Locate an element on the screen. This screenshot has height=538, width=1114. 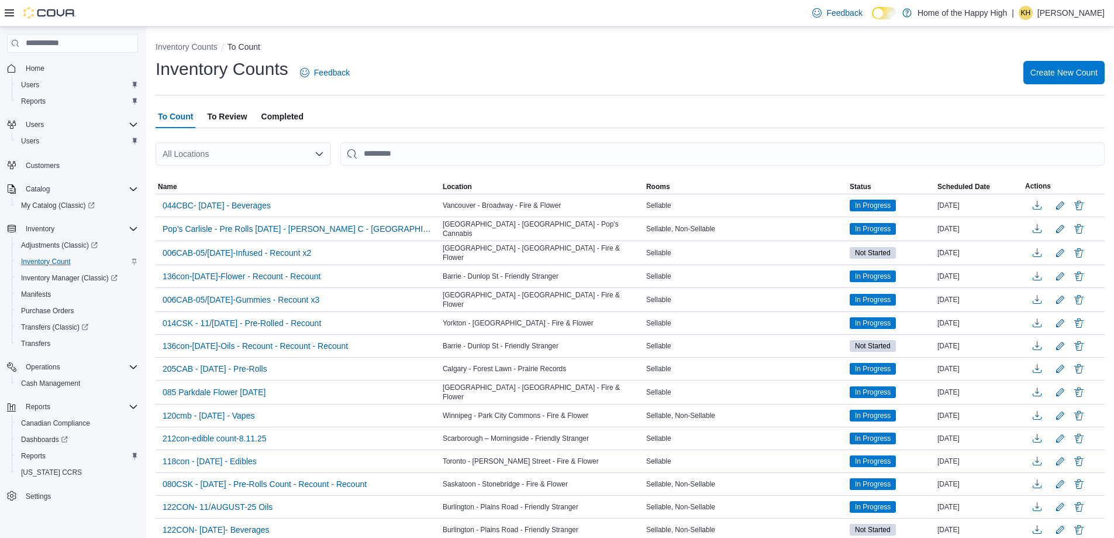
button: Status is located at coordinates (891, 187).